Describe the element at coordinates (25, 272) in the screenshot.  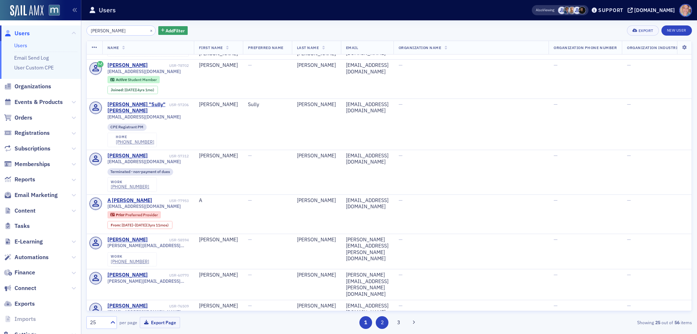
I see `span: Finance` at that location.